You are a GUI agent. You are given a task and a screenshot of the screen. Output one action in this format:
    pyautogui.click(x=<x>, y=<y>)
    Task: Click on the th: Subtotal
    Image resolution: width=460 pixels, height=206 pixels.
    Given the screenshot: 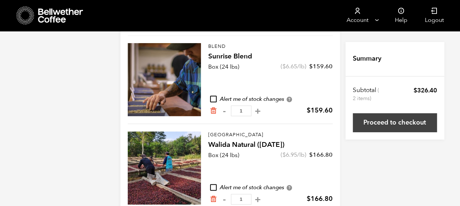 What is the action you would take?
    pyautogui.click(x=366, y=94)
    